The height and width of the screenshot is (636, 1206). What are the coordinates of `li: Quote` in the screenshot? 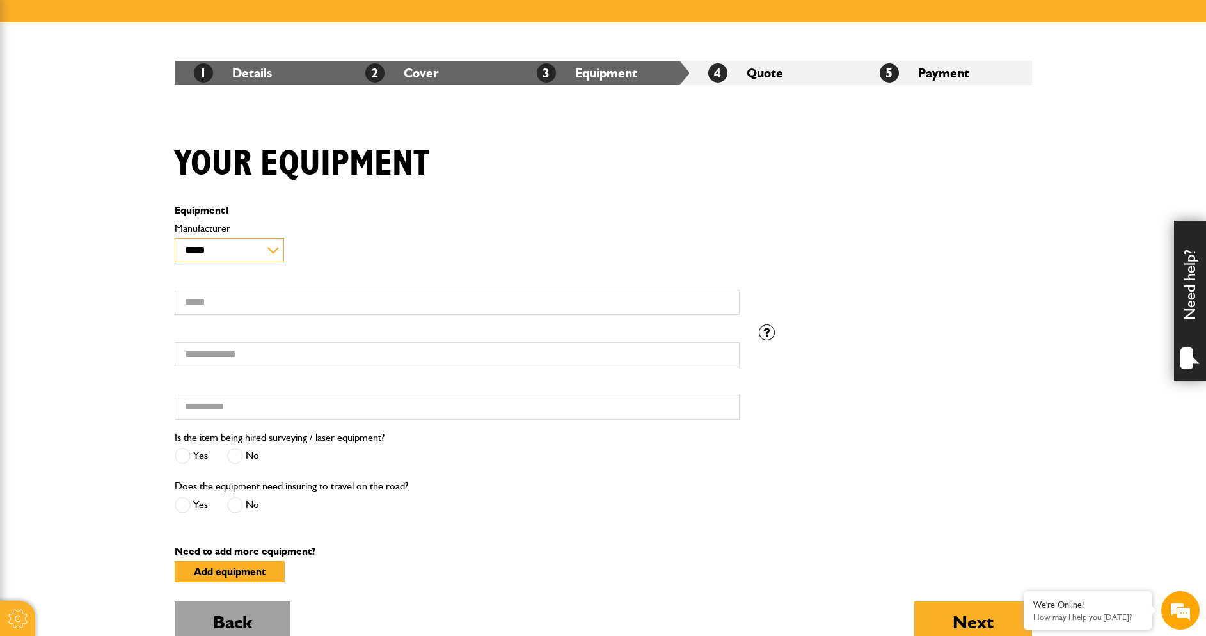 It's located at (775, 73).